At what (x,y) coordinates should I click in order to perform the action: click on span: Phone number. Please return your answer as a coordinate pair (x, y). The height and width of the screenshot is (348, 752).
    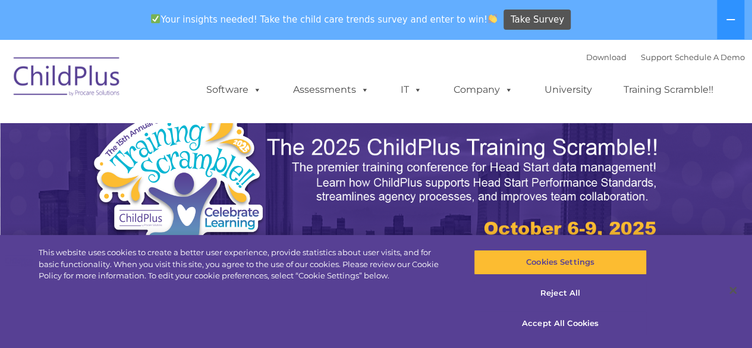
    Looking at the image, I should click on (190, 131).